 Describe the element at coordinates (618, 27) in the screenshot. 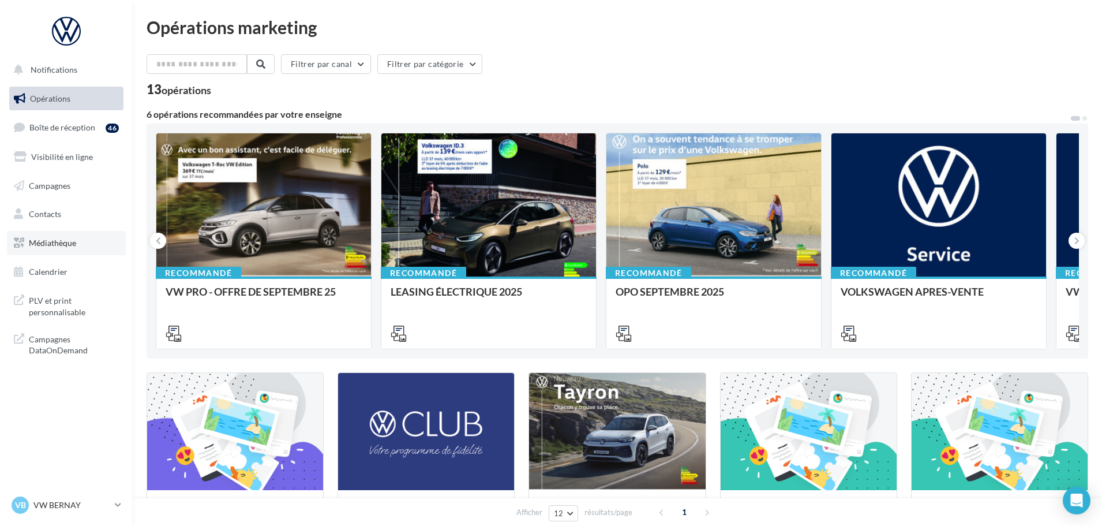

I see `div: Opérations marketing` at that location.